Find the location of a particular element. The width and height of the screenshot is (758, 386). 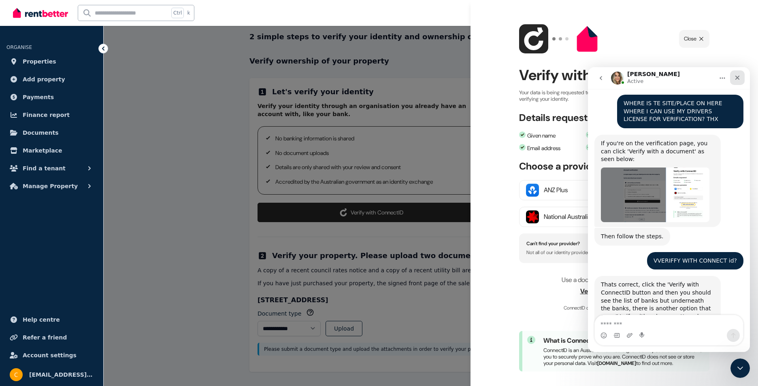

button: Emoji picker is located at coordinates (16, 269).